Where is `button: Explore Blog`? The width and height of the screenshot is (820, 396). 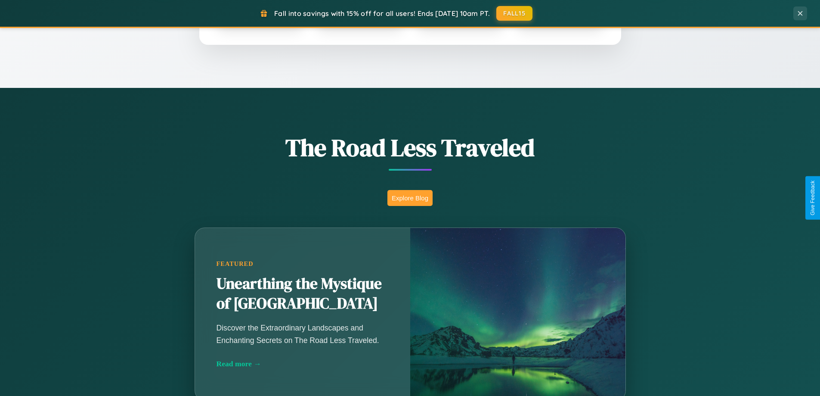
button: Explore Blog is located at coordinates (410, 198).